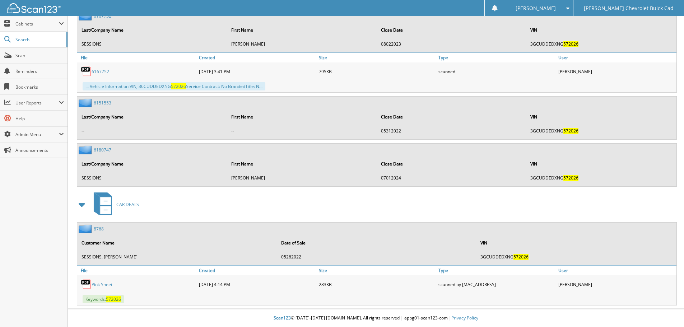 This screenshot has width=684, height=327. What do you see at coordinates (464, 318) in the screenshot?
I see `a: Privacy Policy` at bounding box center [464, 318].